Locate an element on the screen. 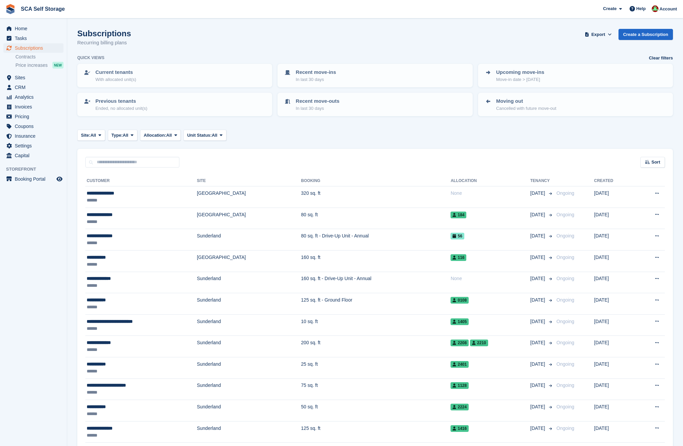 The image size is (683, 446). span: 2224 is located at coordinates (459, 407).